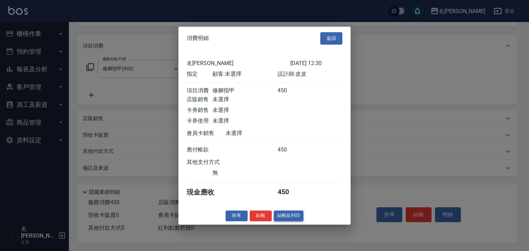  What do you see at coordinates (206, 192) in the screenshot?
I see `div: 現金應收` at bounding box center [206, 192].